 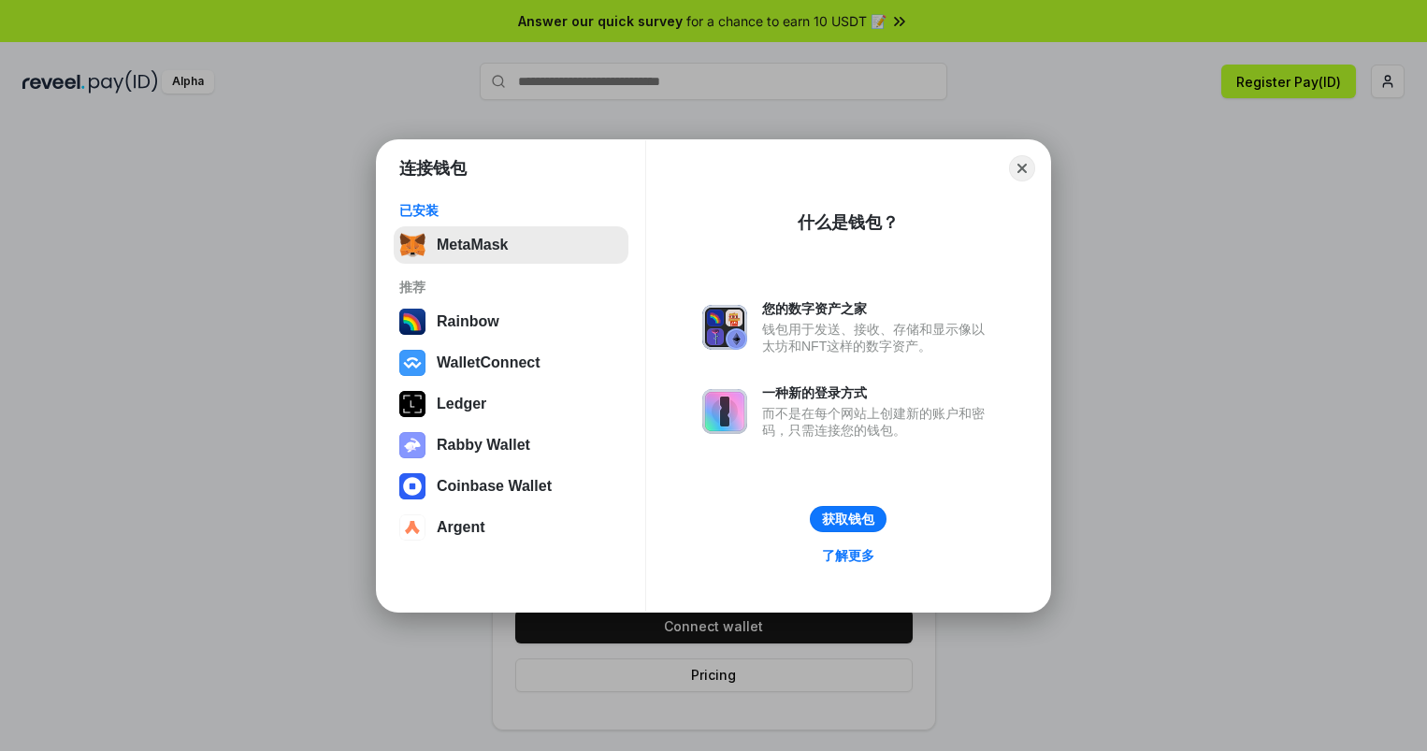 What do you see at coordinates (488, 363) in the screenshot?
I see `div: WalletConnect` at bounding box center [488, 363].